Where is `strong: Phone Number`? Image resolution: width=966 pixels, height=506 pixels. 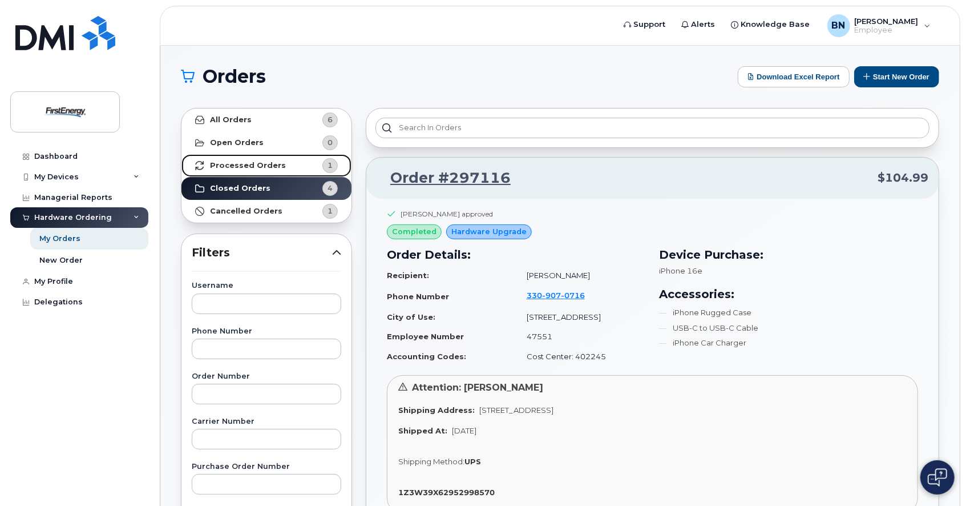
strong: Phone Number is located at coordinates (418, 296).